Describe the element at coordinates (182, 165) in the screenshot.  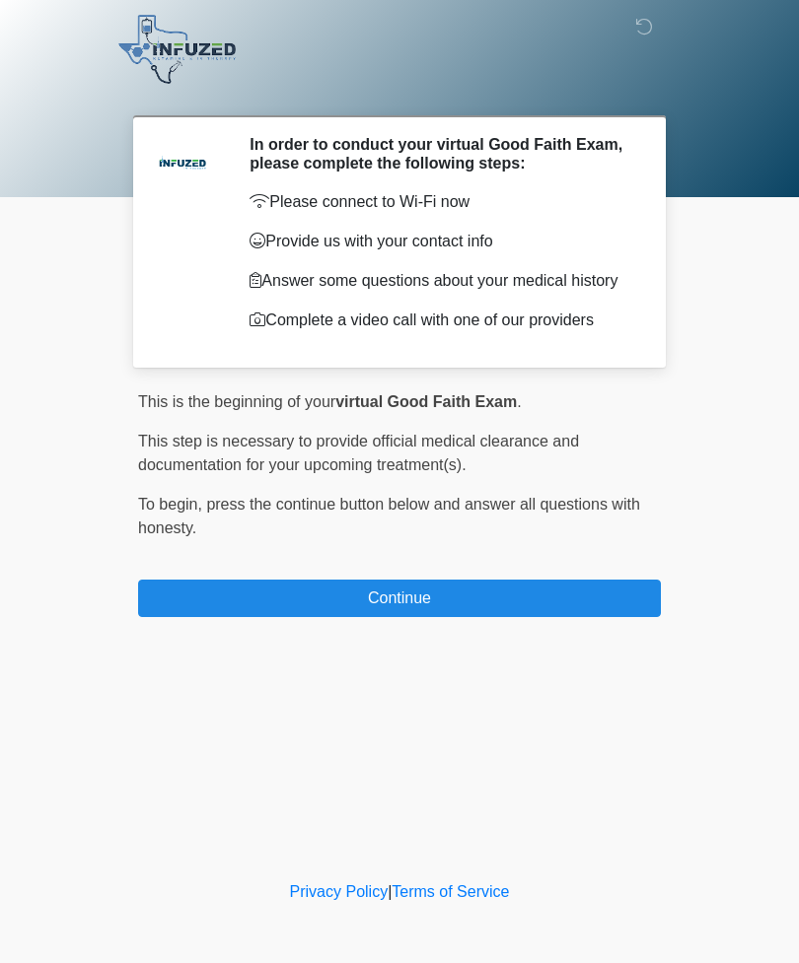
I see `img: Agent Avatar` at that location.